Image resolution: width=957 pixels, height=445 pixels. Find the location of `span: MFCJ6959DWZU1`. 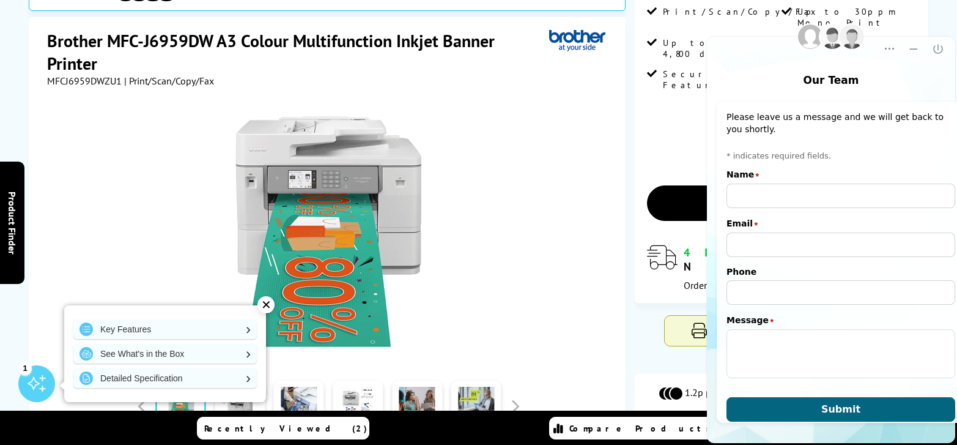

span: MFCJ6959DWZU1 is located at coordinates (84, 81).